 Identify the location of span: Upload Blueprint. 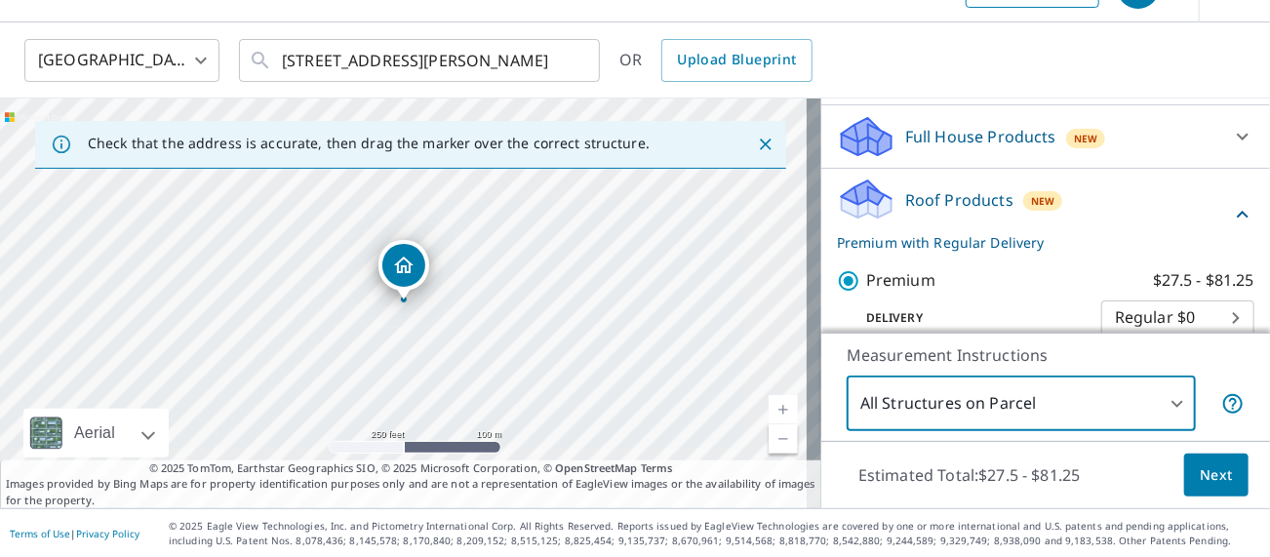
(736, 59).